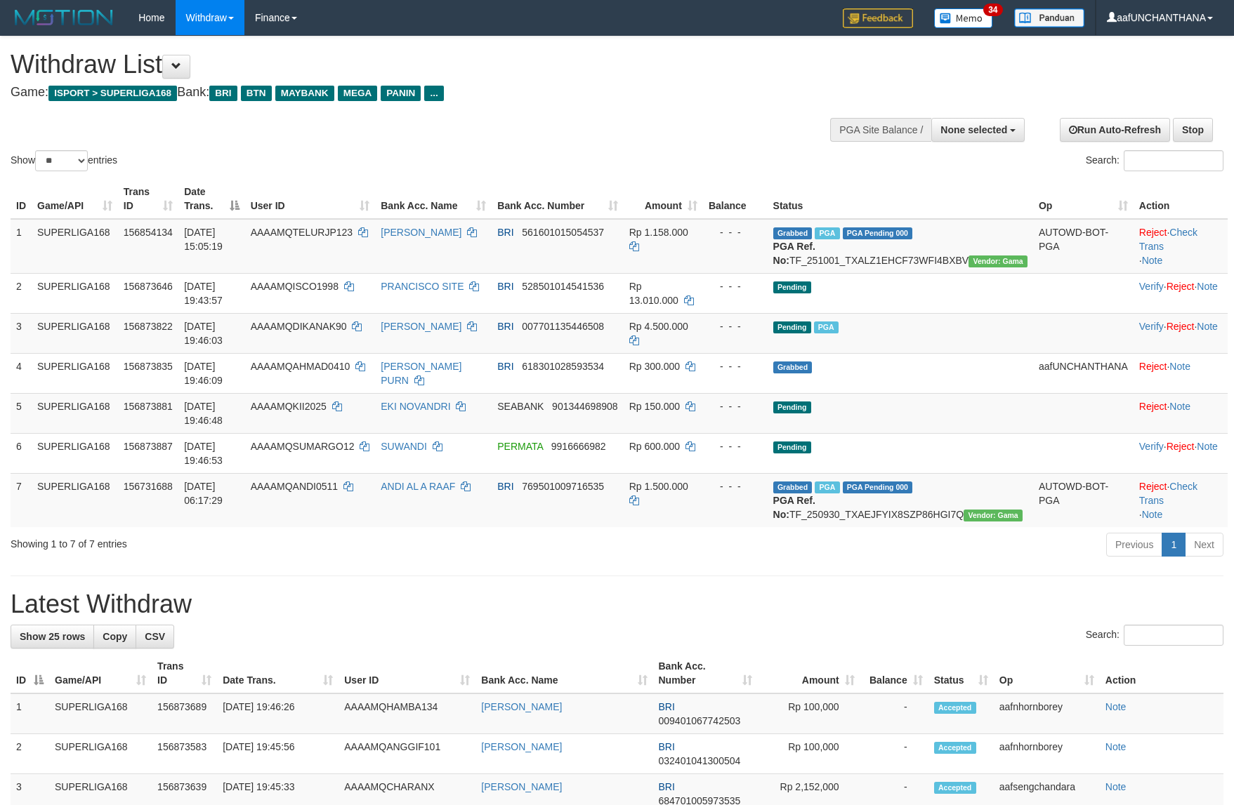 The width and height of the screenshot is (1234, 805). What do you see at coordinates (809, 673) in the screenshot?
I see `th: Amount: activate to sort column ascending` at bounding box center [809, 673].